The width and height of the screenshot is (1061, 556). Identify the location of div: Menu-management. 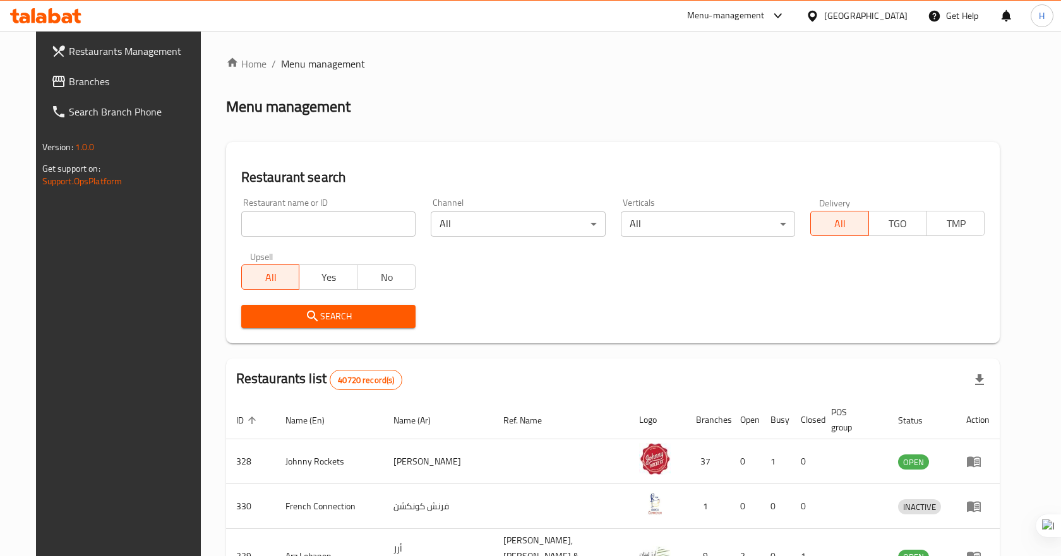
(725, 16).